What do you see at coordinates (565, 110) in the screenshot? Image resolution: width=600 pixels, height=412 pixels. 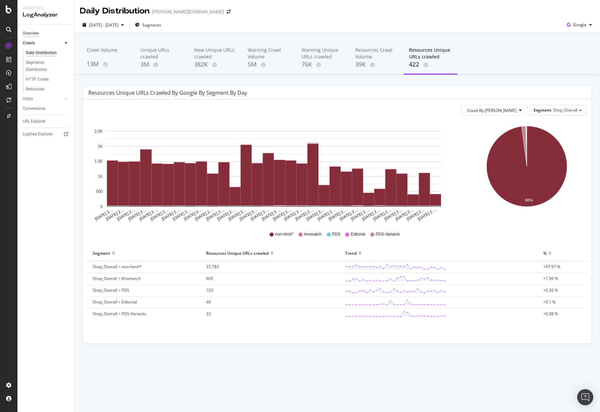 I see `span: Shop_Overall` at bounding box center [565, 110].